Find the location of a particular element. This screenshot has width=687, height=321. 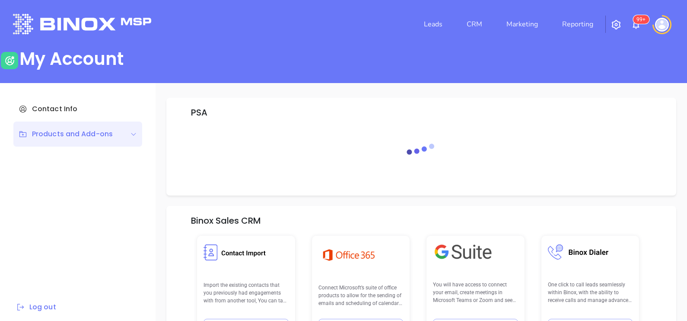

img: logo is located at coordinates (82, 24).